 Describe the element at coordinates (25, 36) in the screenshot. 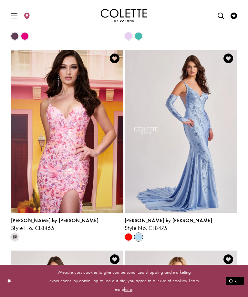

I see `i: Lipstick Pink` at that location.